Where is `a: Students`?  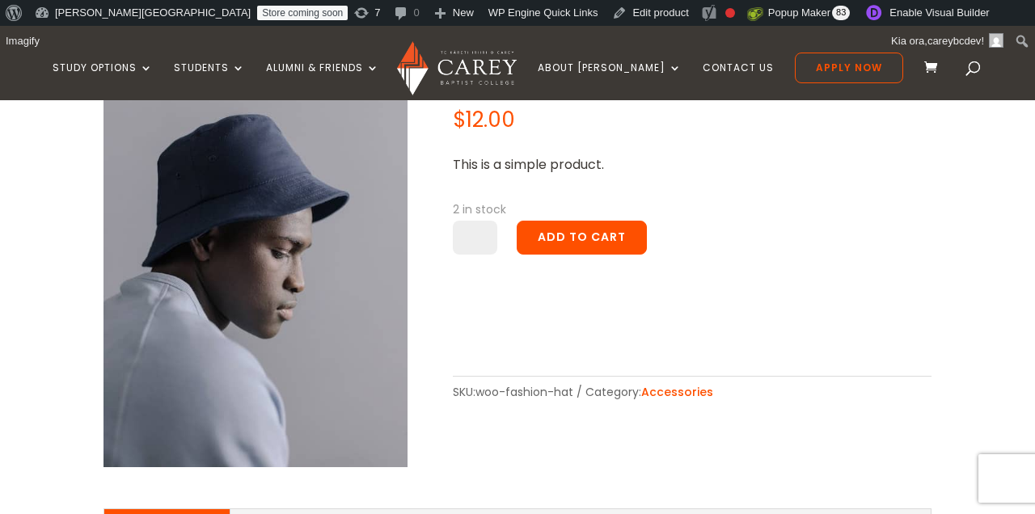
a: Students is located at coordinates (209, 81).